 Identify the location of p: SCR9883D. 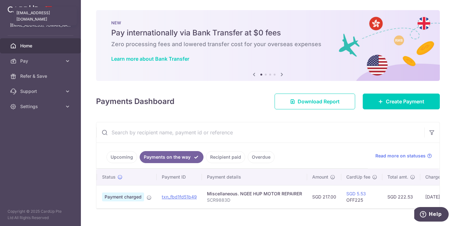
(254, 200).